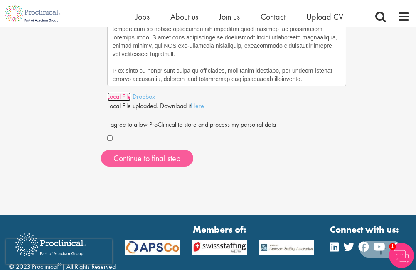  I want to click on a: Here, so click(197, 105).